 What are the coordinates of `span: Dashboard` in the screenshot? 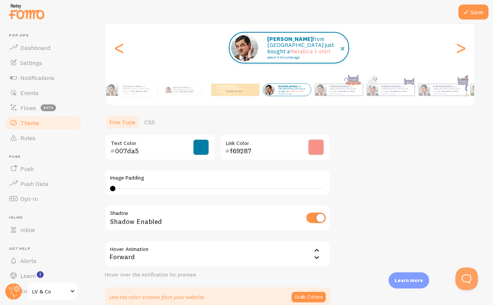 It's located at (35, 48).